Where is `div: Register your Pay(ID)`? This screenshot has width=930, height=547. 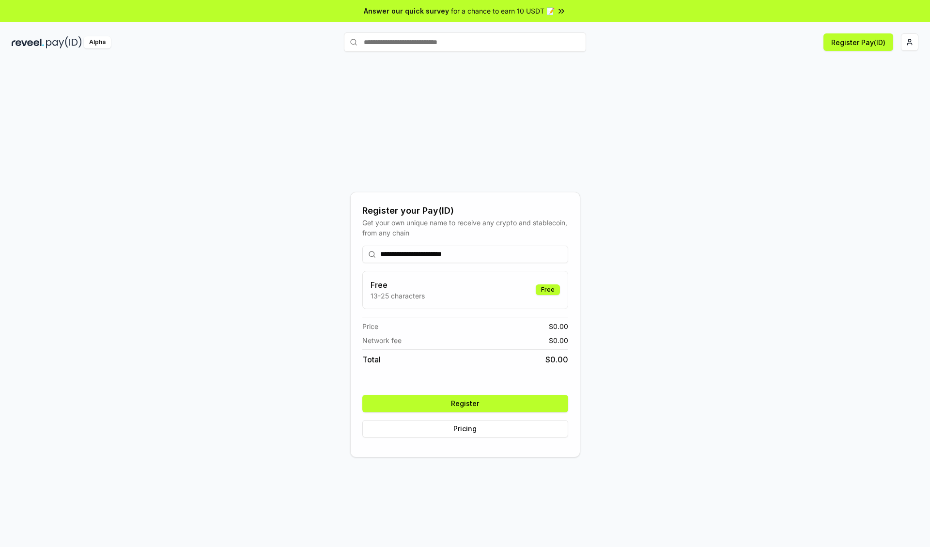 div: Register your Pay(ID) is located at coordinates (465, 211).